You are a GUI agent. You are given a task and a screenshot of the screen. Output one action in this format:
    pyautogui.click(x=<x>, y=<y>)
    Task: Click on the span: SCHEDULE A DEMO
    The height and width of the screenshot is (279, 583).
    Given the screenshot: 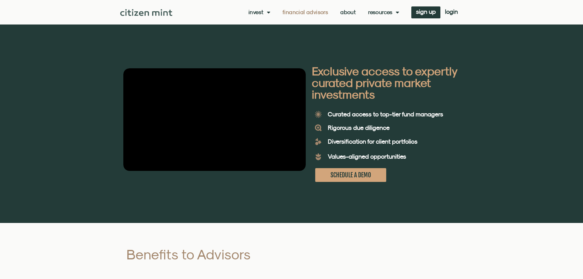 What is the action you would take?
    pyautogui.click(x=351, y=175)
    